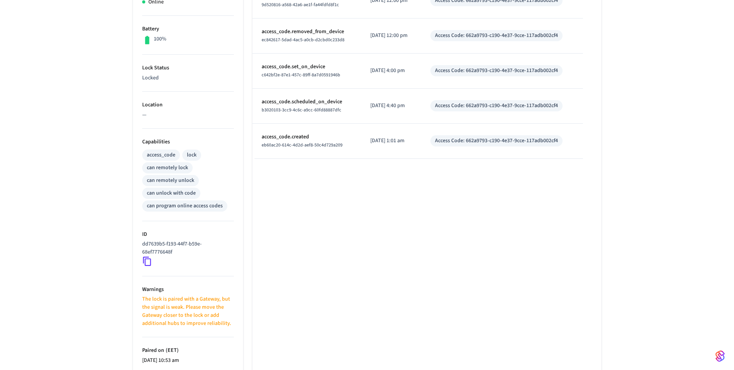 This screenshot has height=370, width=734. What do you see at coordinates (307, 137) in the screenshot?
I see `p: access_code.created` at bounding box center [307, 137].